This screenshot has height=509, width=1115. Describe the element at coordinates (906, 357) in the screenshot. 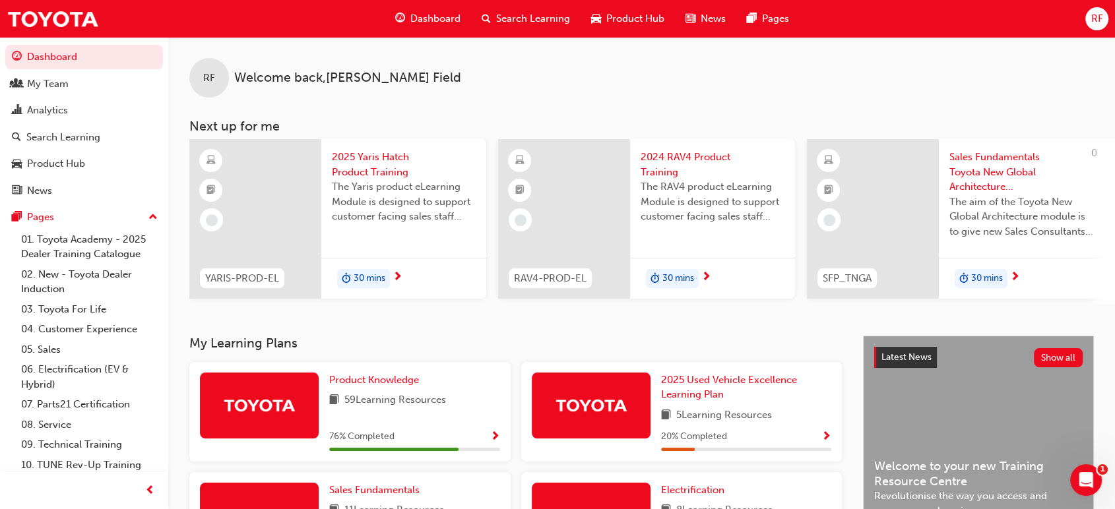

I see `span: Latest News` at that location.